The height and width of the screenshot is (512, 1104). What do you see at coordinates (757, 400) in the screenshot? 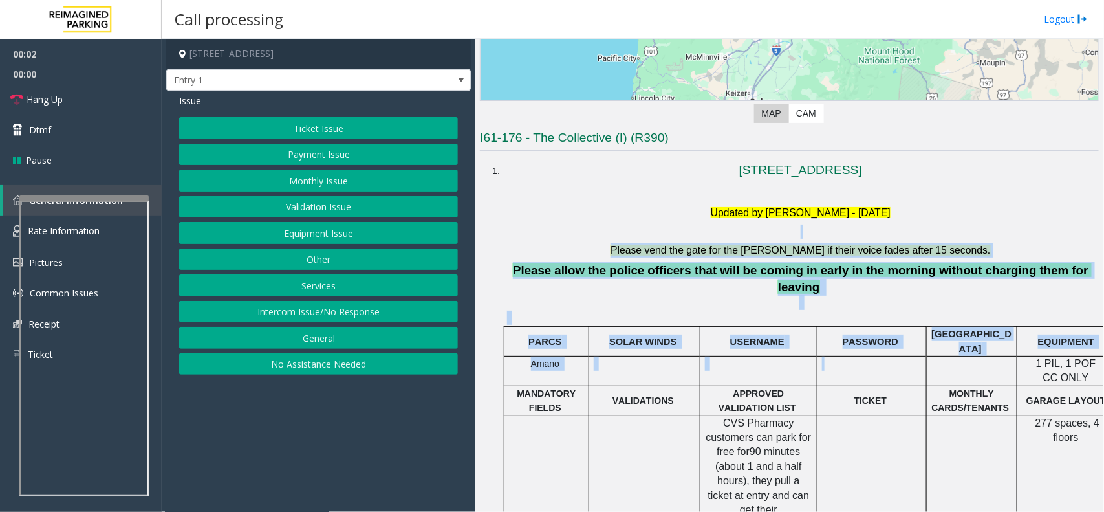
I see `span: APPROVED VALIDATION LIST` at bounding box center [757, 400].